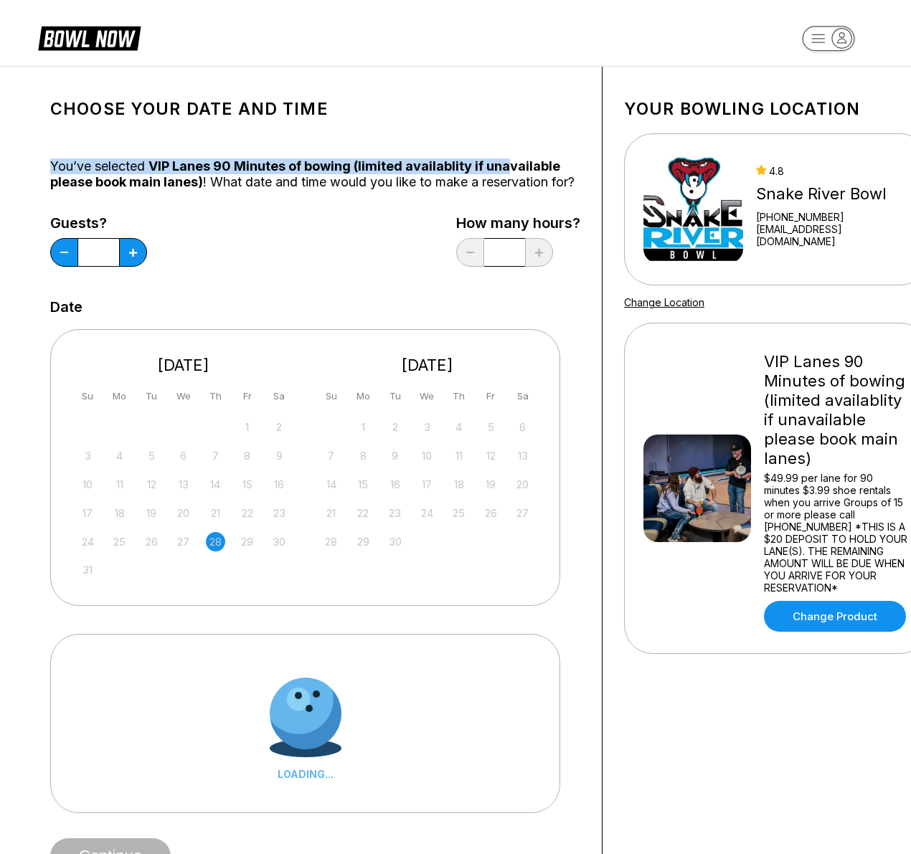 Image resolution: width=911 pixels, height=854 pixels. Describe the element at coordinates (490, 455) in the screenshot. I see `div: Not available Friday, September 12th, 2025` at that location.